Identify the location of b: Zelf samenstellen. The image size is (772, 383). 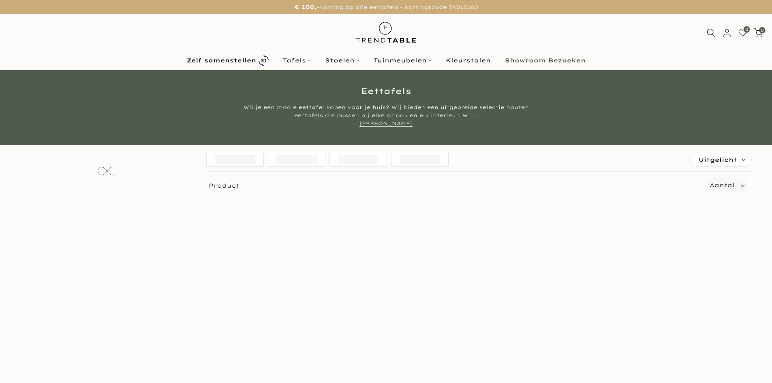
(221, 60).